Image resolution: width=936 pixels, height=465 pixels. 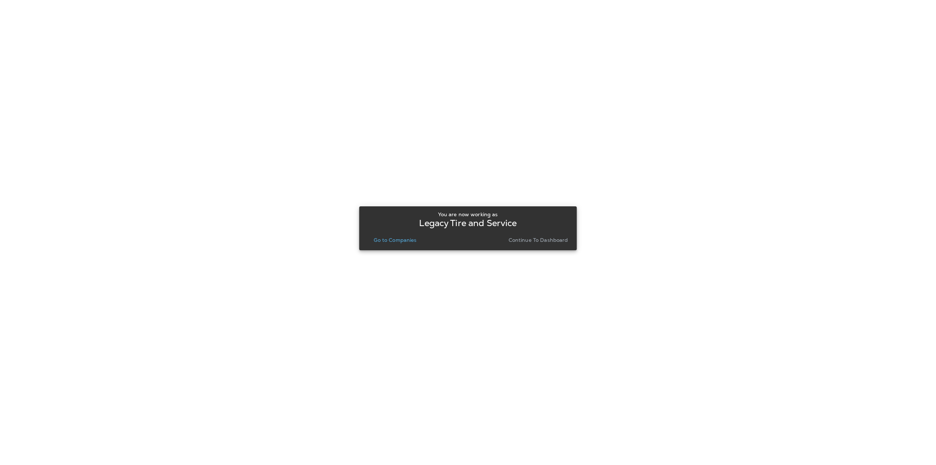 What do you see at coordinates (538, 240) in the screenshot?
I see `p: Continue to Dashboard` at bounding box center [538, 240].